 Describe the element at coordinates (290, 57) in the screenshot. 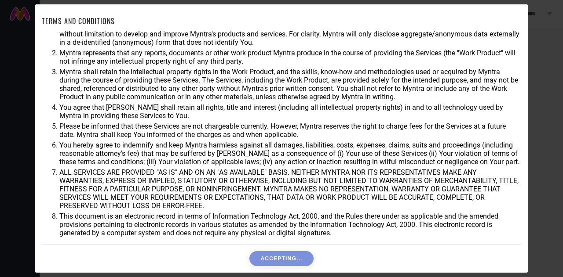

I see `li: Myntra represents that any reports, documents or other work product Myntra produce in the course ...` at that location.